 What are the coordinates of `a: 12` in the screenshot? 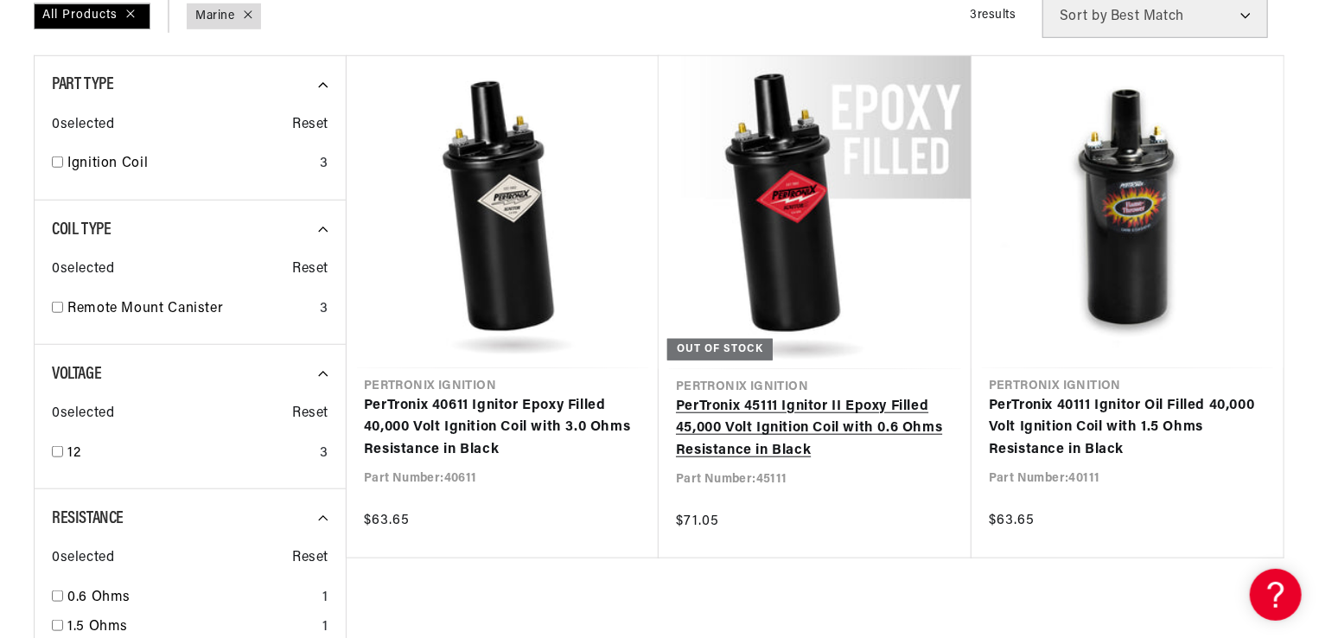 It's located at (190, 454).